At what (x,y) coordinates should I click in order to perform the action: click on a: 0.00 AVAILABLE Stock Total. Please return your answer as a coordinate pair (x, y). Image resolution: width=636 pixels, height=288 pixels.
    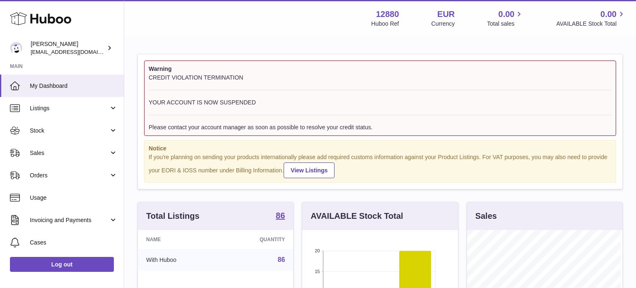
    Looking at the image, I should click on (591, 18).